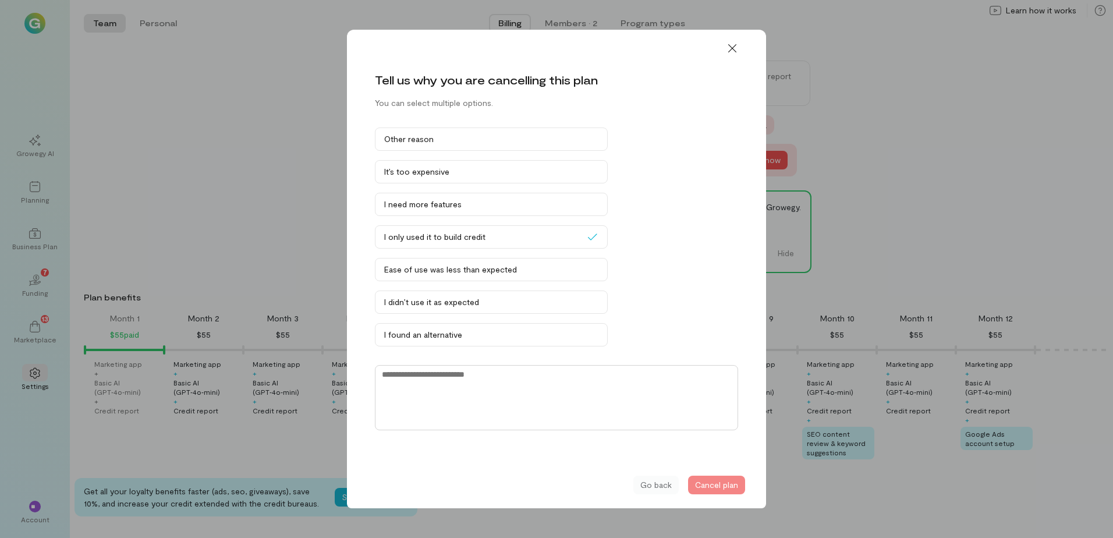 The height and width of the screenshot is (538, 1113). Describe the element at coordinates (491, 335) in the screenshot. I see `div: I found an alternative` at that location.